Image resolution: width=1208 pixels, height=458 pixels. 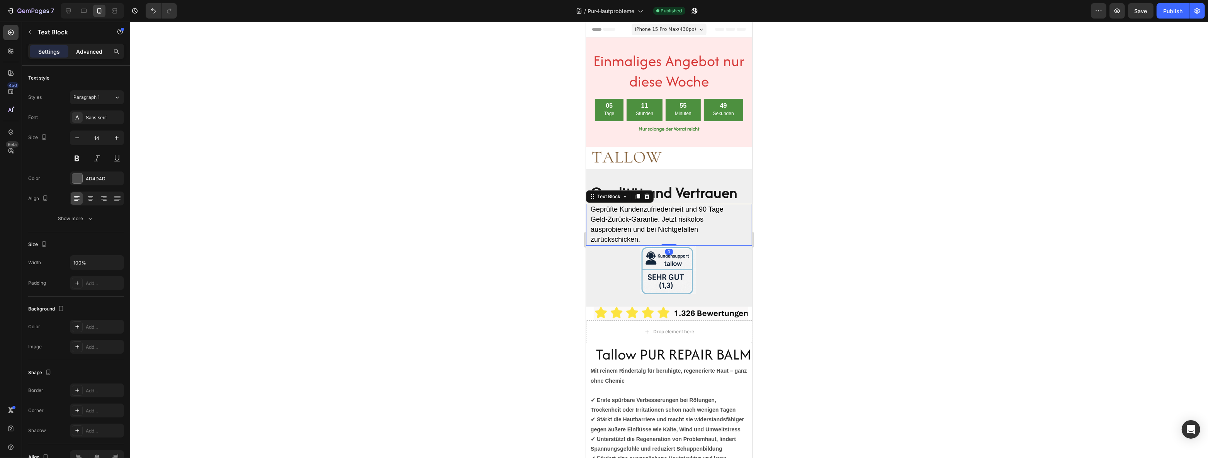 I want to click on div: Background, so click(x=47, y=309).